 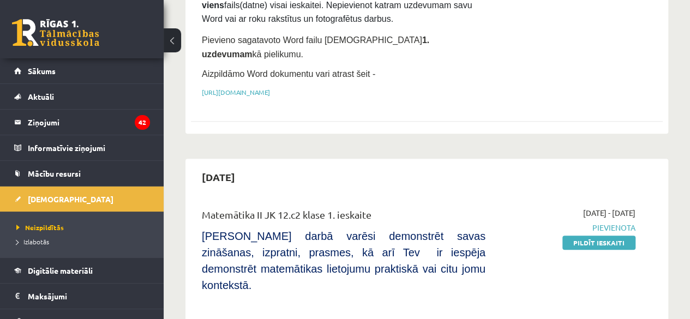 I want to click on div: Matemātika II JK 12.c2 klase 1. ieskaite, so click(x=344, y=217).